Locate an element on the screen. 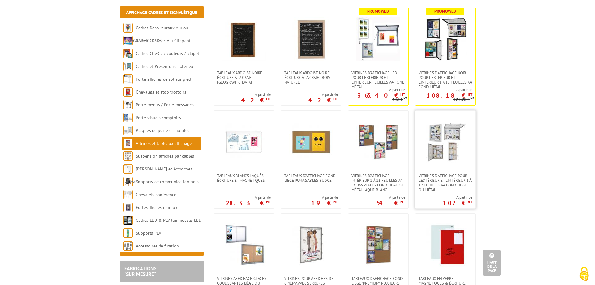 Image resolution: width=595 pixels, height=285 pixels. a: VITRINES D'AFFICHAGE NOIR POUR L'EXTÉRIEUR ET L'INTÉRIEUR 1 À 12 FEUILLES A4 FOND MÉTAL is located at coordinates (445, 80).